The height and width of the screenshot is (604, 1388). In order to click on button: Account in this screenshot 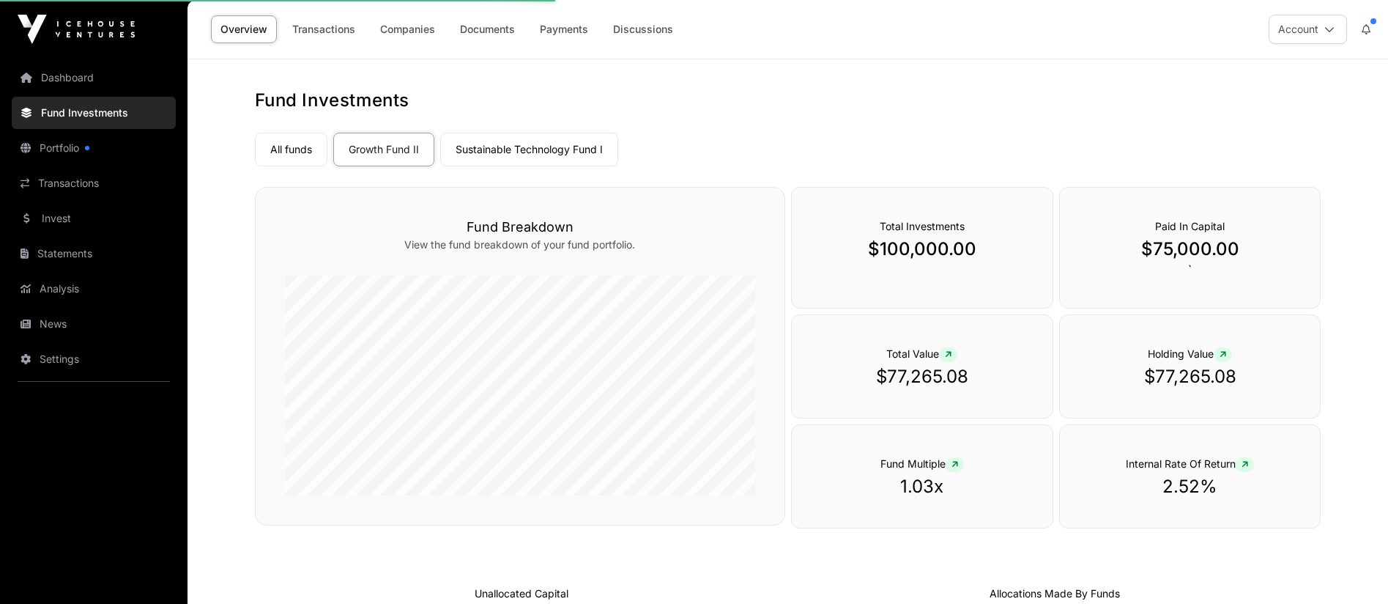, I will do `click(1308, 29)`.